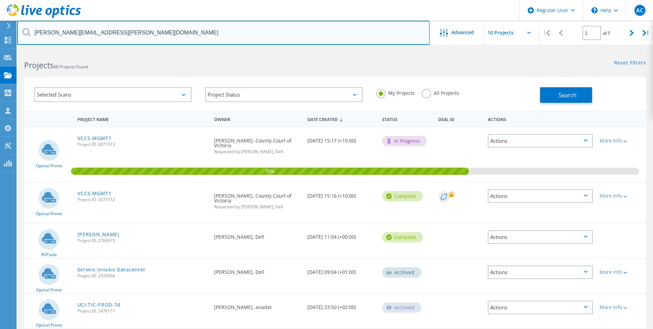  I want to click on label: All Projects, so click(440, 92).